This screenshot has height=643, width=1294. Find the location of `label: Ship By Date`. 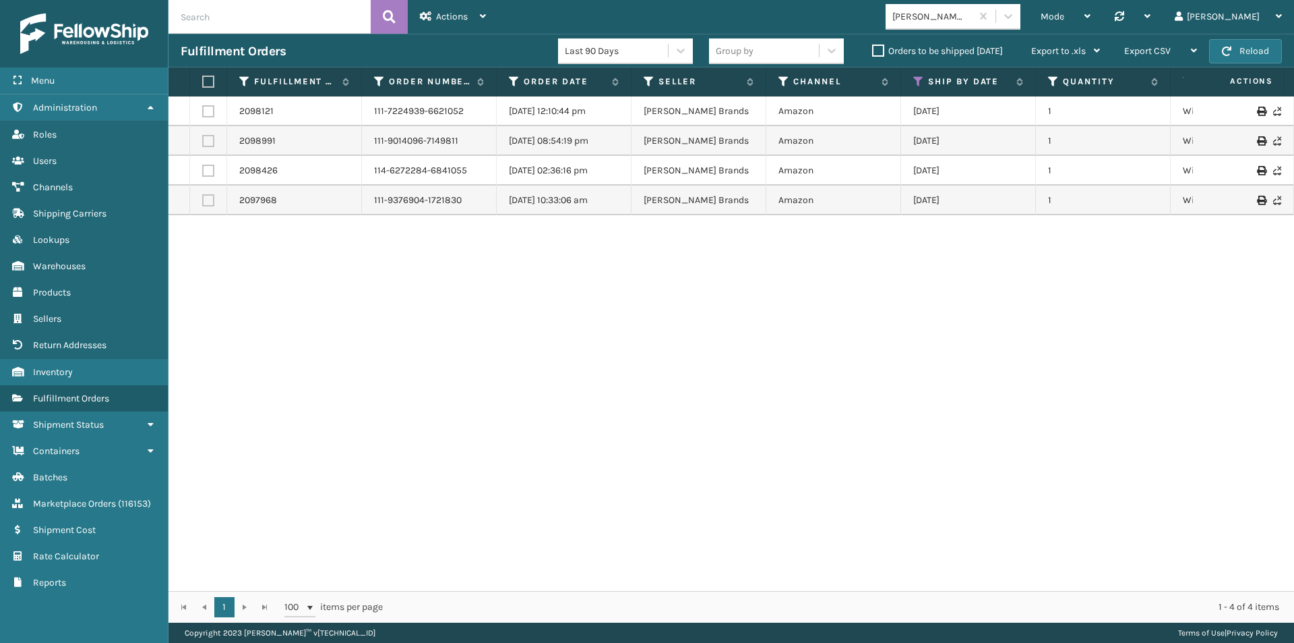

label: Ship By Date is located at coordinates (969, 82).